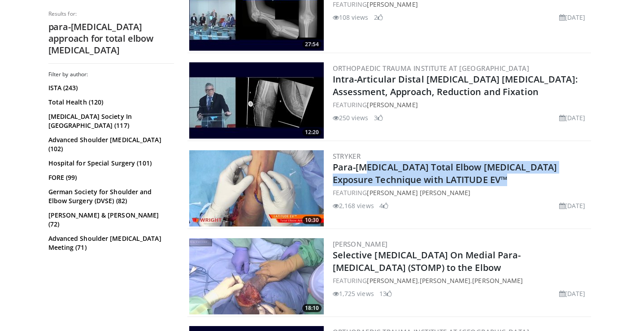  I want to click on a: Hospital for Special Surgery (101), so click(110, 163).